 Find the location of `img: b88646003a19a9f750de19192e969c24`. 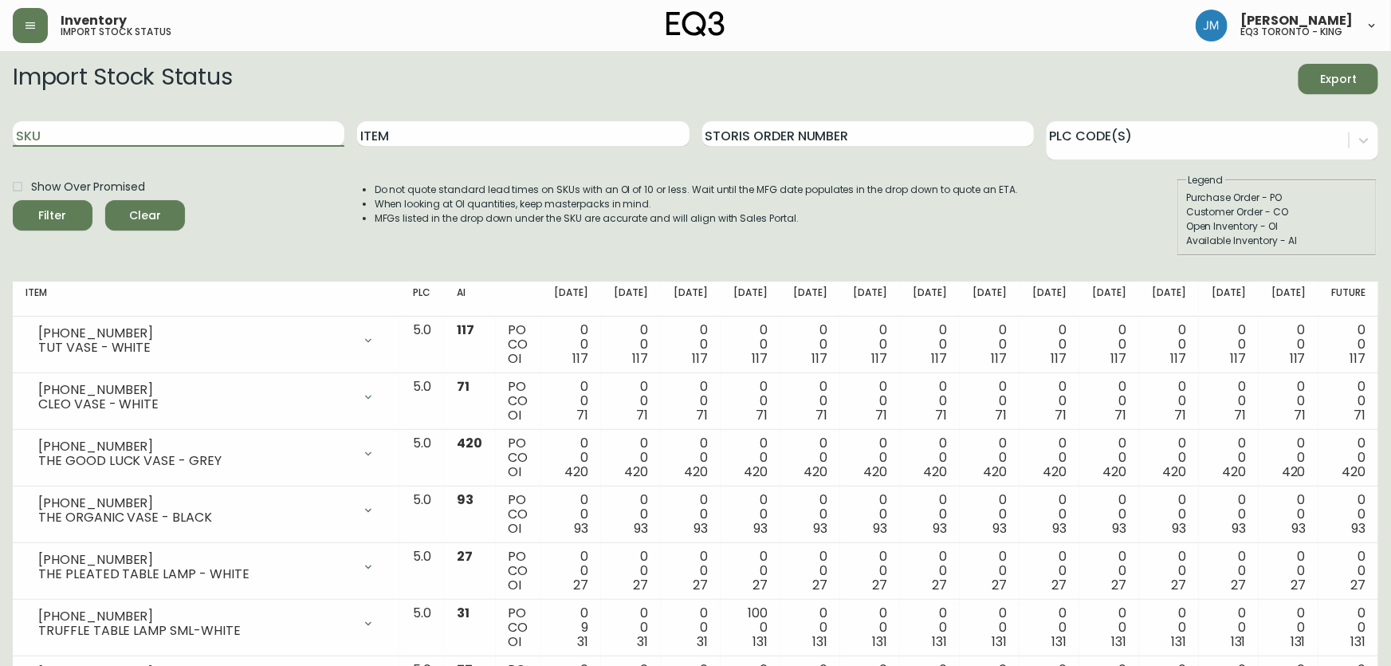

img: b88646003a19a9f750de19192e969c24 is located at coordinates (1211, 26).